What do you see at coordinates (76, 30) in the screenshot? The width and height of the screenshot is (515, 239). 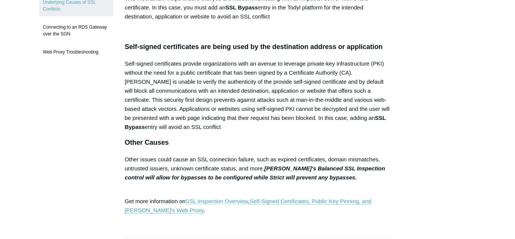 I see `a: Connecting to an RDS Gateway over the SGN` at bounding box center [76, 30].